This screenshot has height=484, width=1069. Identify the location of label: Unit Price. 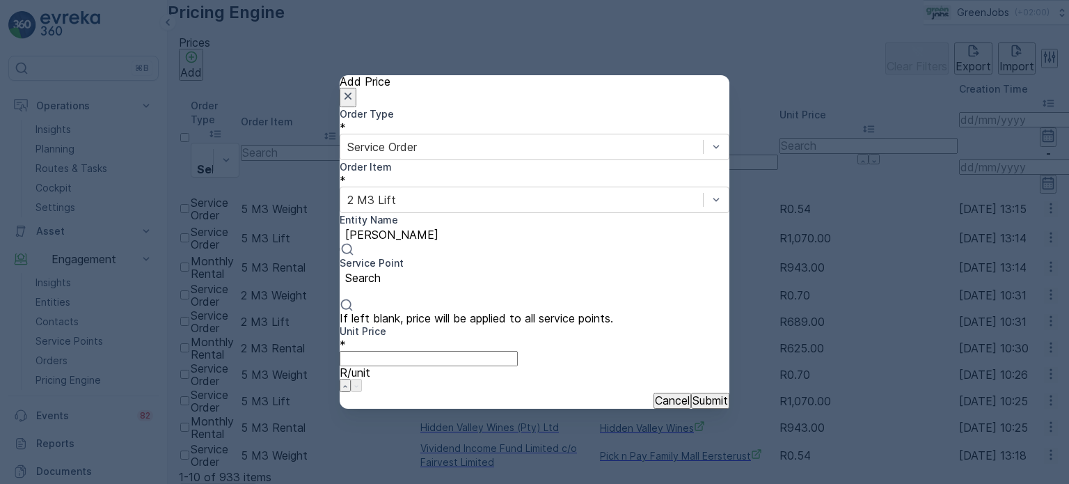
(363, 331).